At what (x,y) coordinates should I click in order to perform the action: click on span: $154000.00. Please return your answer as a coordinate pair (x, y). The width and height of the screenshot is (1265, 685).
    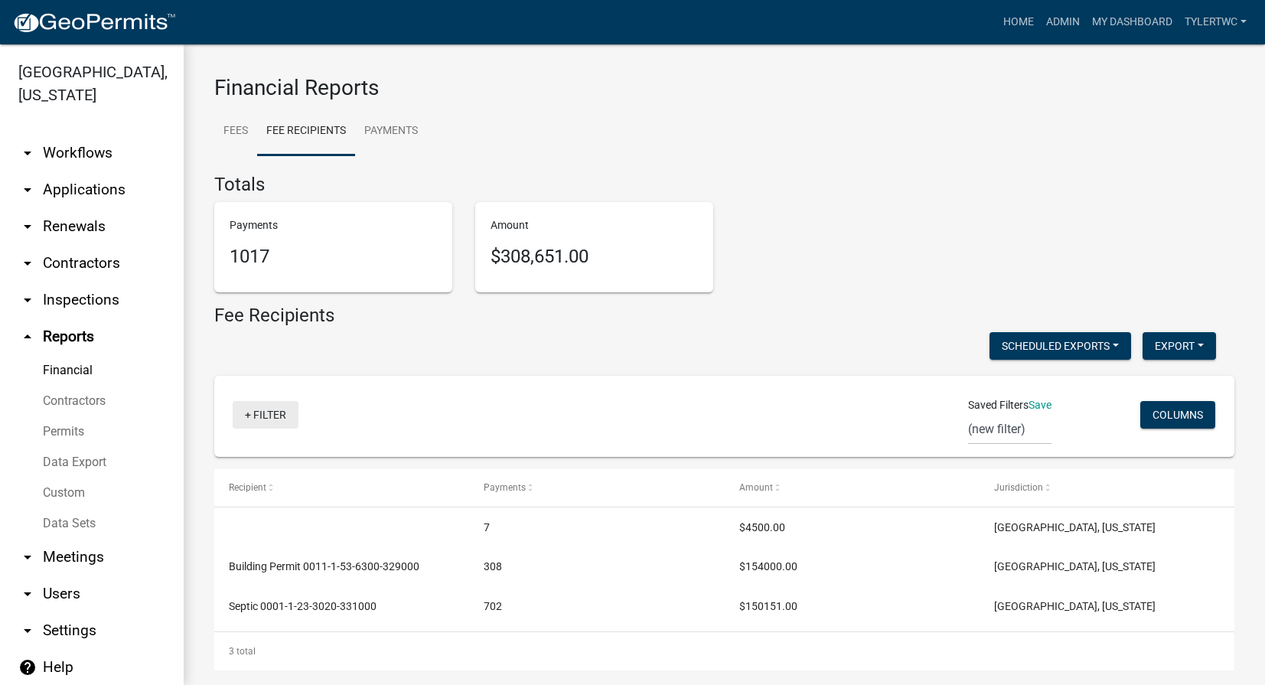
    Looking at the image, I should click on (769, 566).